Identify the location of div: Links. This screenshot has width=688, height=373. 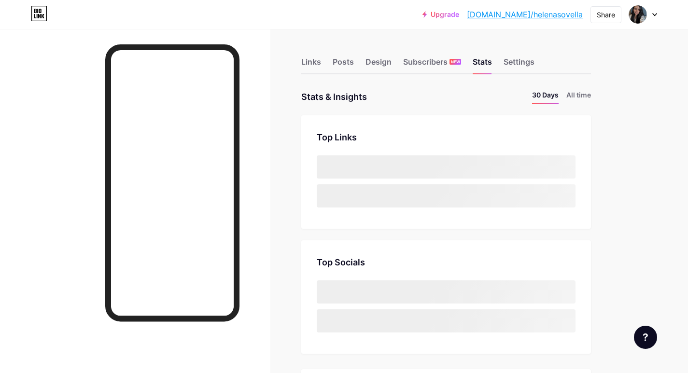
(311, 65).